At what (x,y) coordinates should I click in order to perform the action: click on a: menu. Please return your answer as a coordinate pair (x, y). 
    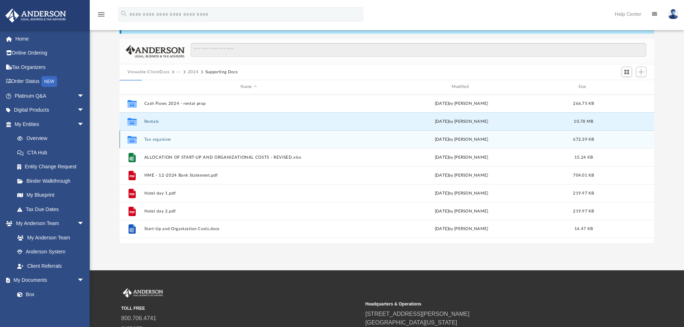
    Looking at the image, I should click on (101, 16).